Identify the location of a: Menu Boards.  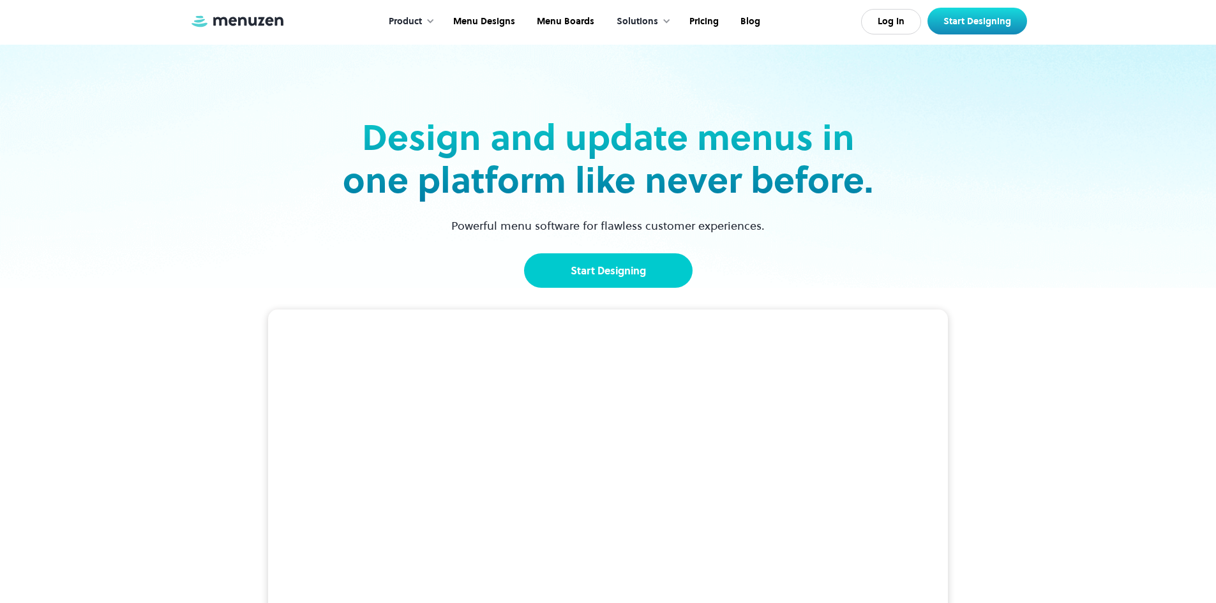
(564, 22).